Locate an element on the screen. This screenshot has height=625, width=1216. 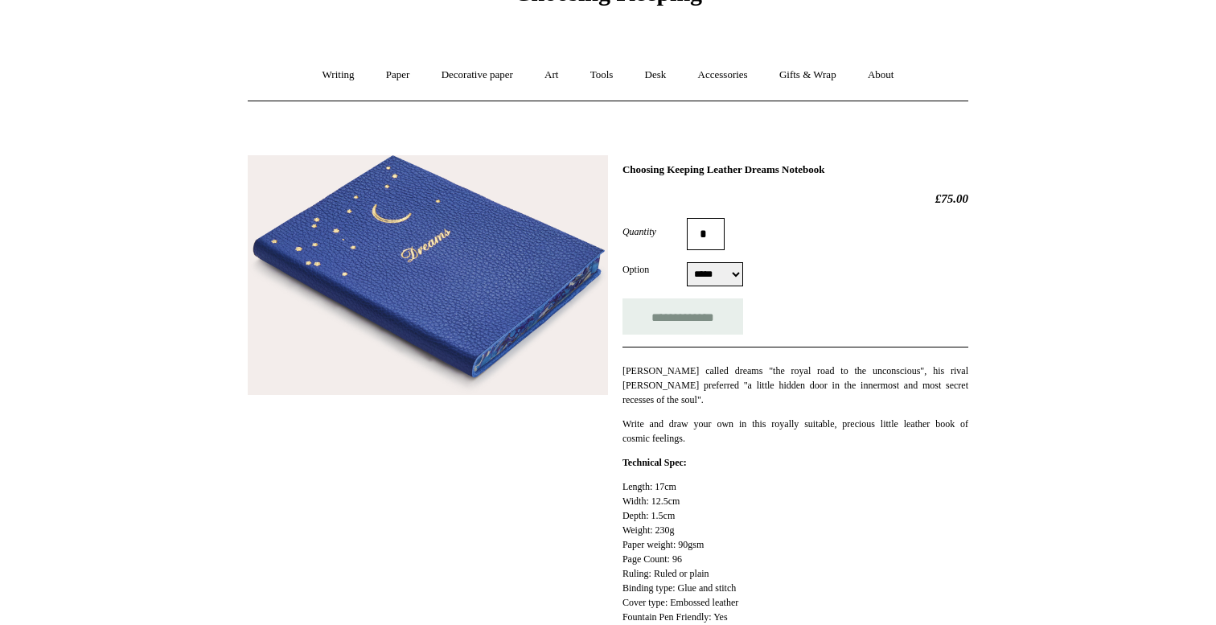
img: Choosing Keeping Leather Dreams Notebook is located at coordinates (428, 275).